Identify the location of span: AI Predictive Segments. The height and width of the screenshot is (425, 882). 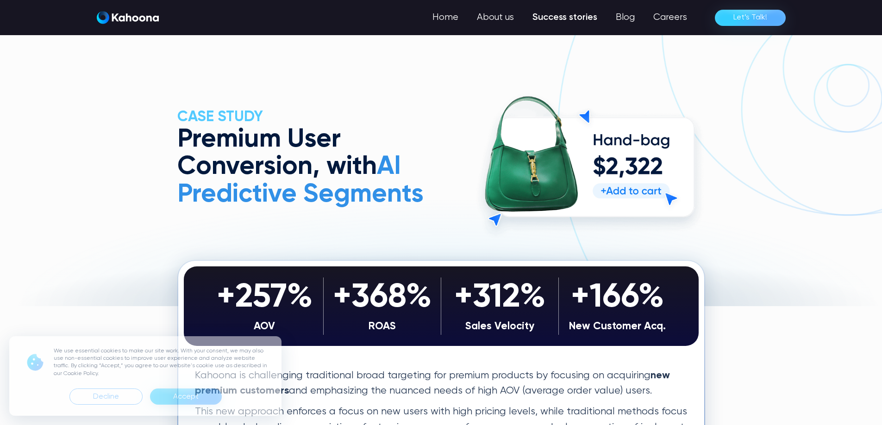
(300, 180).